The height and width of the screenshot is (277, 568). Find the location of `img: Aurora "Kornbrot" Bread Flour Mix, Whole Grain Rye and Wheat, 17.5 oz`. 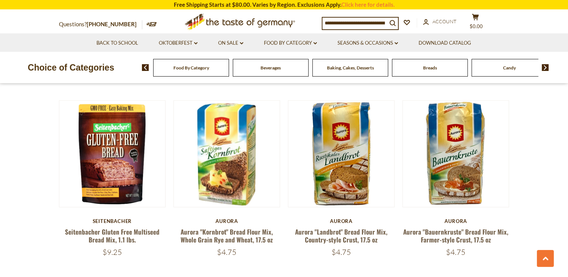

img: Aurora "Kornbrot" Bread Flour Mix, Whole Grain Rye and Wheat, 17.5 oz is located at coordinates (227, 154).